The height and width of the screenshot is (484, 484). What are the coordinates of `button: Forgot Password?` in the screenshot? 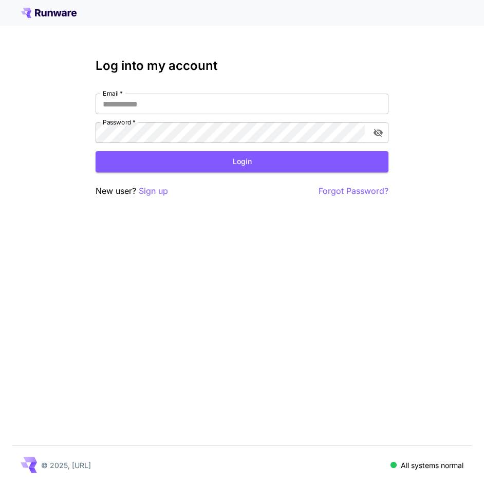 It's located at (354, 191).